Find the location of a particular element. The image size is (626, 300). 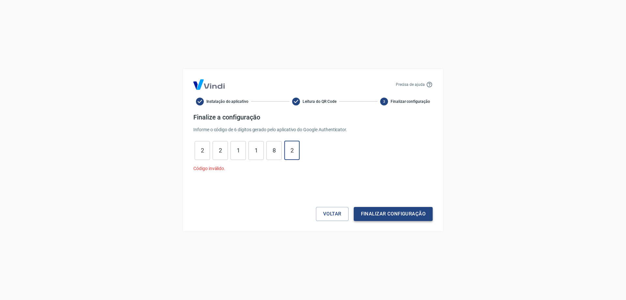

button: Finalizar configuração is located at coordinates (393, 214).